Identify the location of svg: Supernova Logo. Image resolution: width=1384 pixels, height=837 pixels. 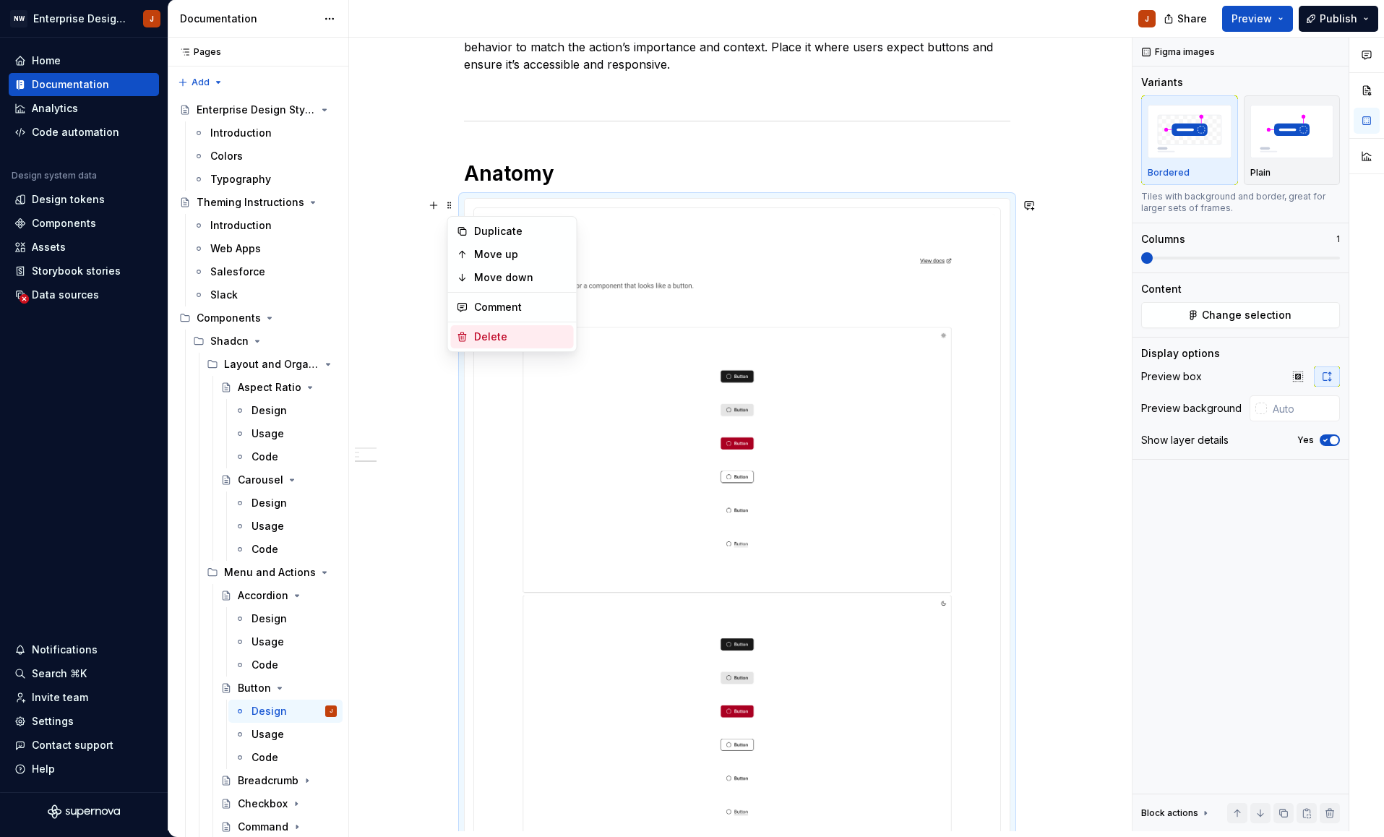
(84, 812).